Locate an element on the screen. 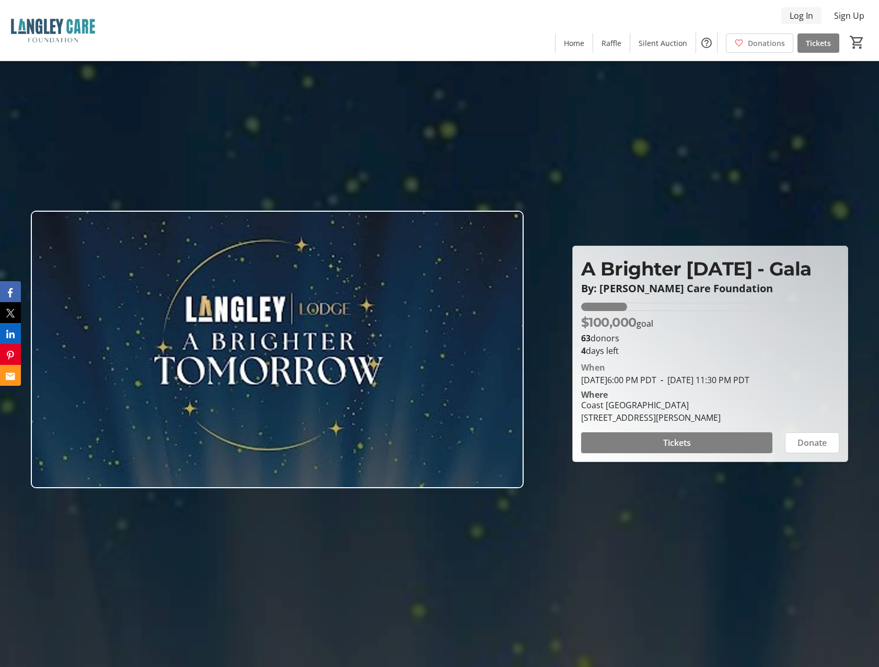 The width and height of the screenshot is (879, 667). div: Where is located at coordinates (594, 394).